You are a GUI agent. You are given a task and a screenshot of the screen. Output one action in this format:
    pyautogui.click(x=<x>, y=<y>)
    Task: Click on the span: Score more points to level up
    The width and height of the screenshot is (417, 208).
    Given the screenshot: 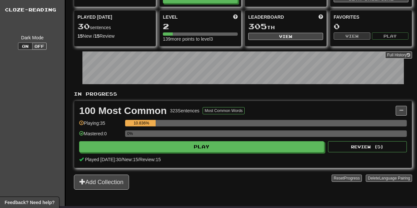 What is the action you would take?
    pyautogui.click(x=235, y=17)
    